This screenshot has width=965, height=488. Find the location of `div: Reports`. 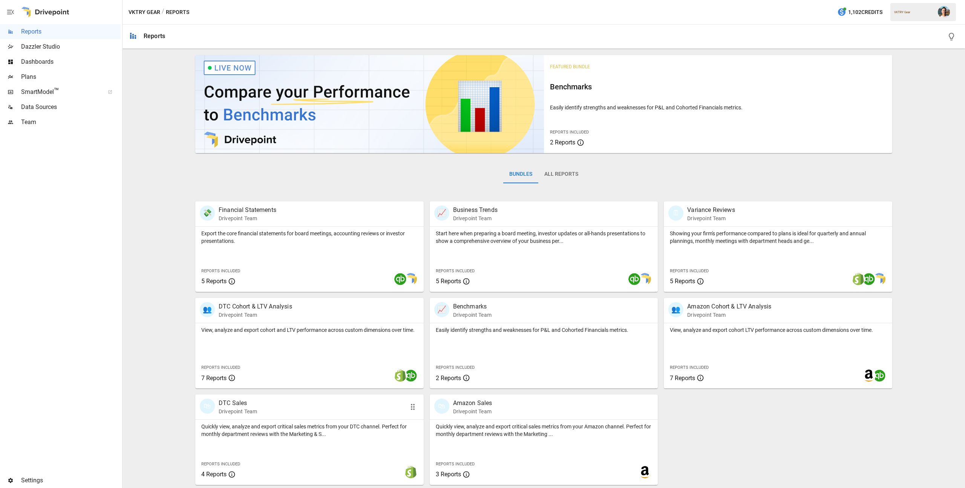

div: Reports is located at coordinates (154, 36).